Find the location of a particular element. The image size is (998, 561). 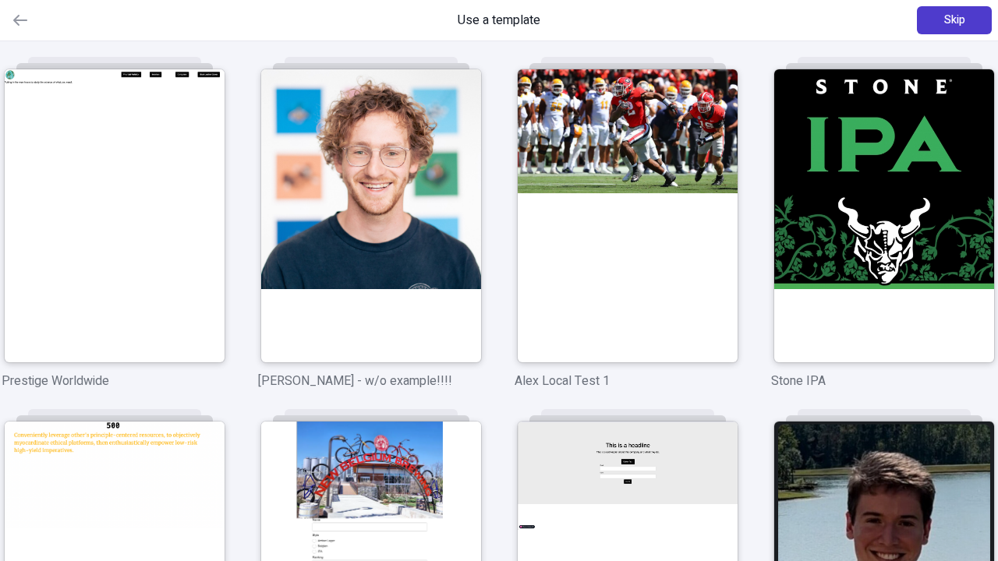

span: Use a template is located at coordinates (499, 20).